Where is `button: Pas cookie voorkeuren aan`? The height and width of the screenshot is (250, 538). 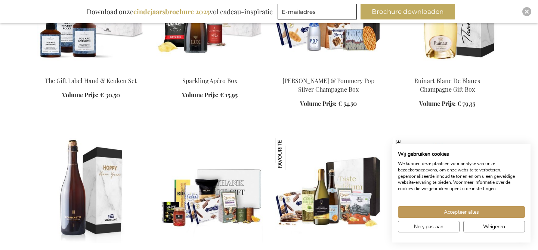
button: Pas cookie voorkeuren aan is located at coordinates (429, 226).